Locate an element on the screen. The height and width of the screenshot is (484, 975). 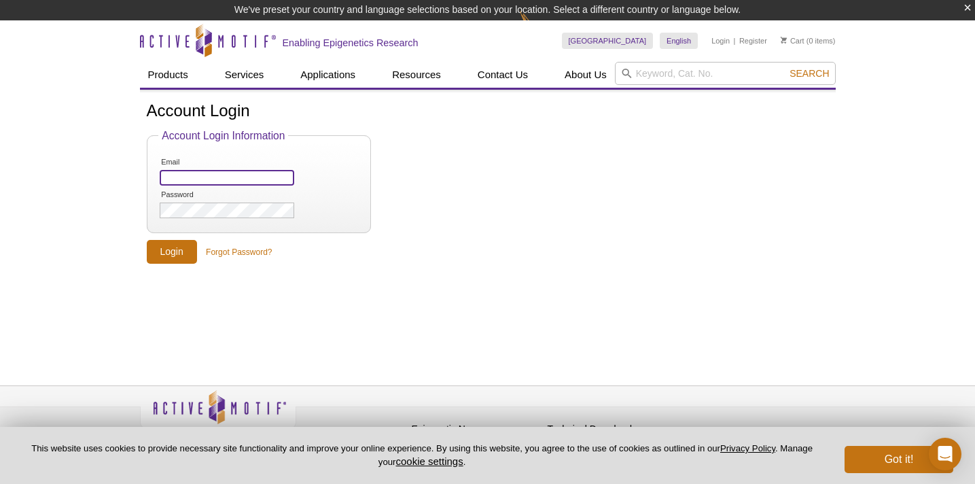
img: Your Cart is located at coordinates (783, 40).